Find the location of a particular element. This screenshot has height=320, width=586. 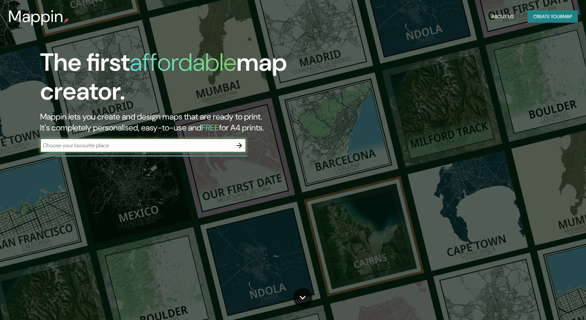

h1: The first map creator. is located at coordinates (187, 80).